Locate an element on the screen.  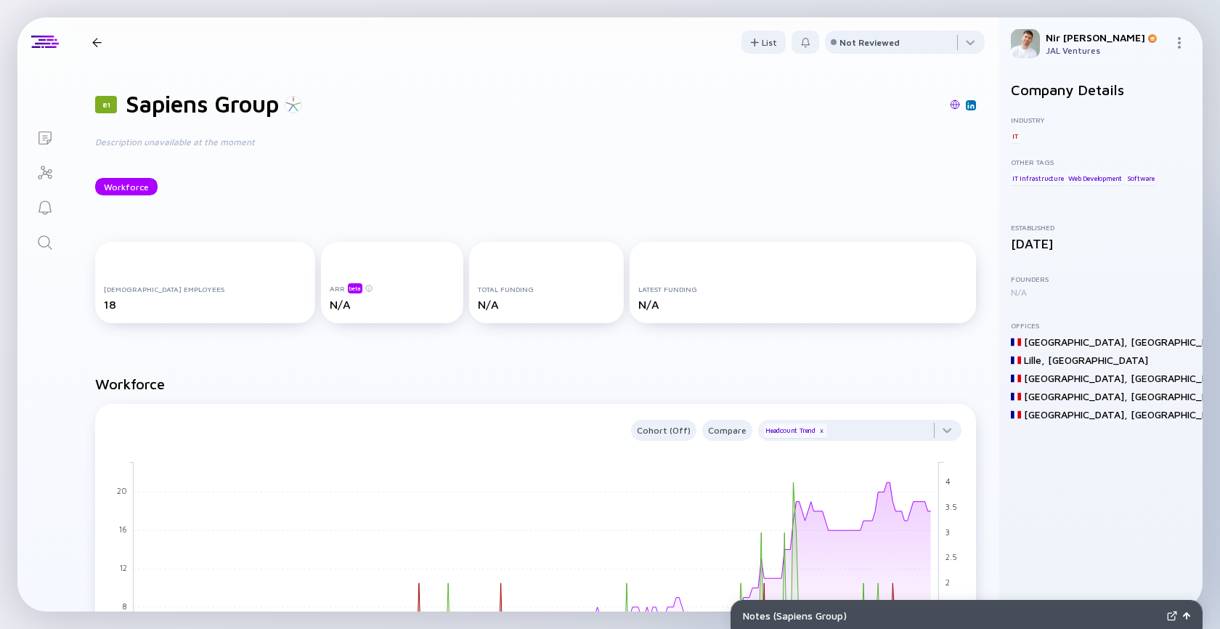
a: Reminders is located at coordinates (44, 206).